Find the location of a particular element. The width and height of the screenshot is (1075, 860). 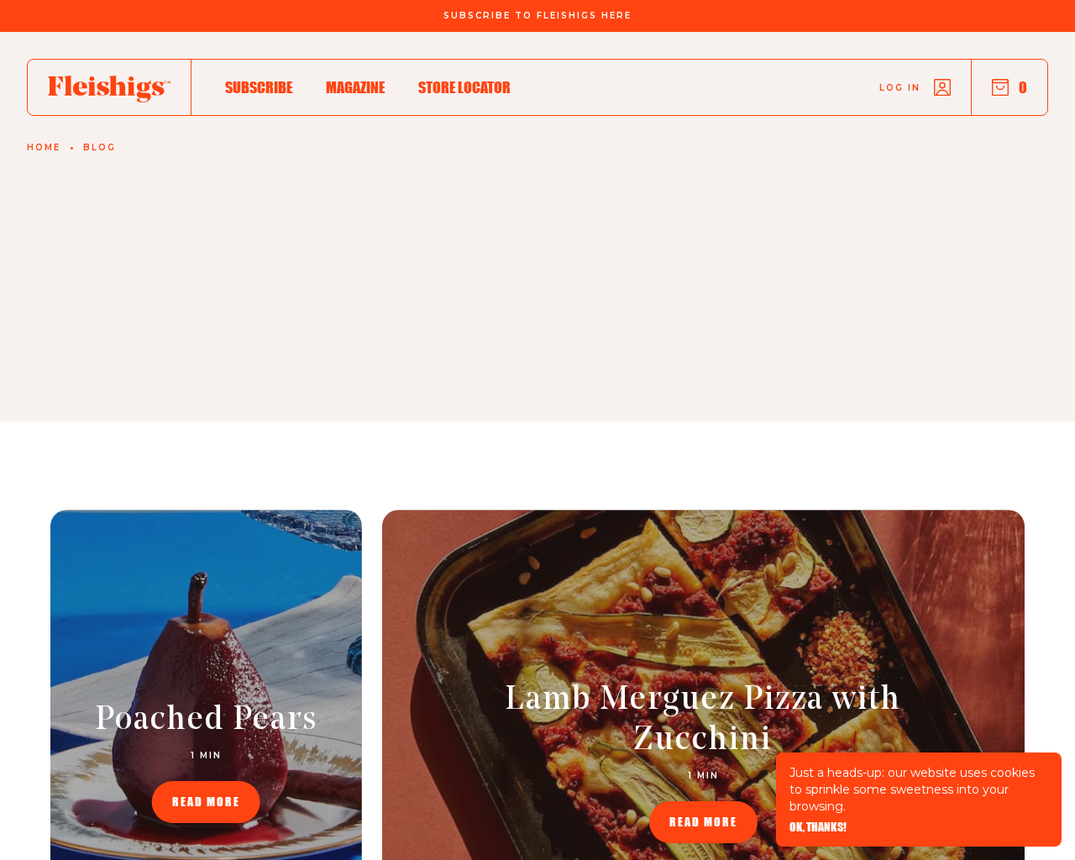

a: Blog is located at coordinates (99, 148).